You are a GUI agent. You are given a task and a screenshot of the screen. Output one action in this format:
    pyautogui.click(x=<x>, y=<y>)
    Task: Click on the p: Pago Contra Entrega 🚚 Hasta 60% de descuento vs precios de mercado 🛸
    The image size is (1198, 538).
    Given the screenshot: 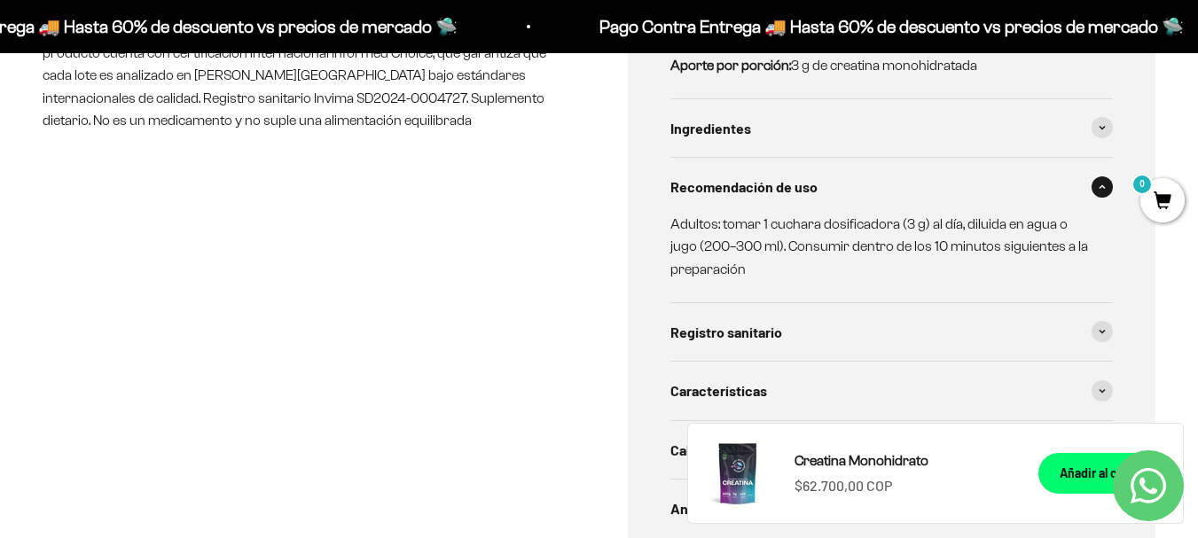 What is the action you would take?
    pyautogui.click(x=882, y=27)
    